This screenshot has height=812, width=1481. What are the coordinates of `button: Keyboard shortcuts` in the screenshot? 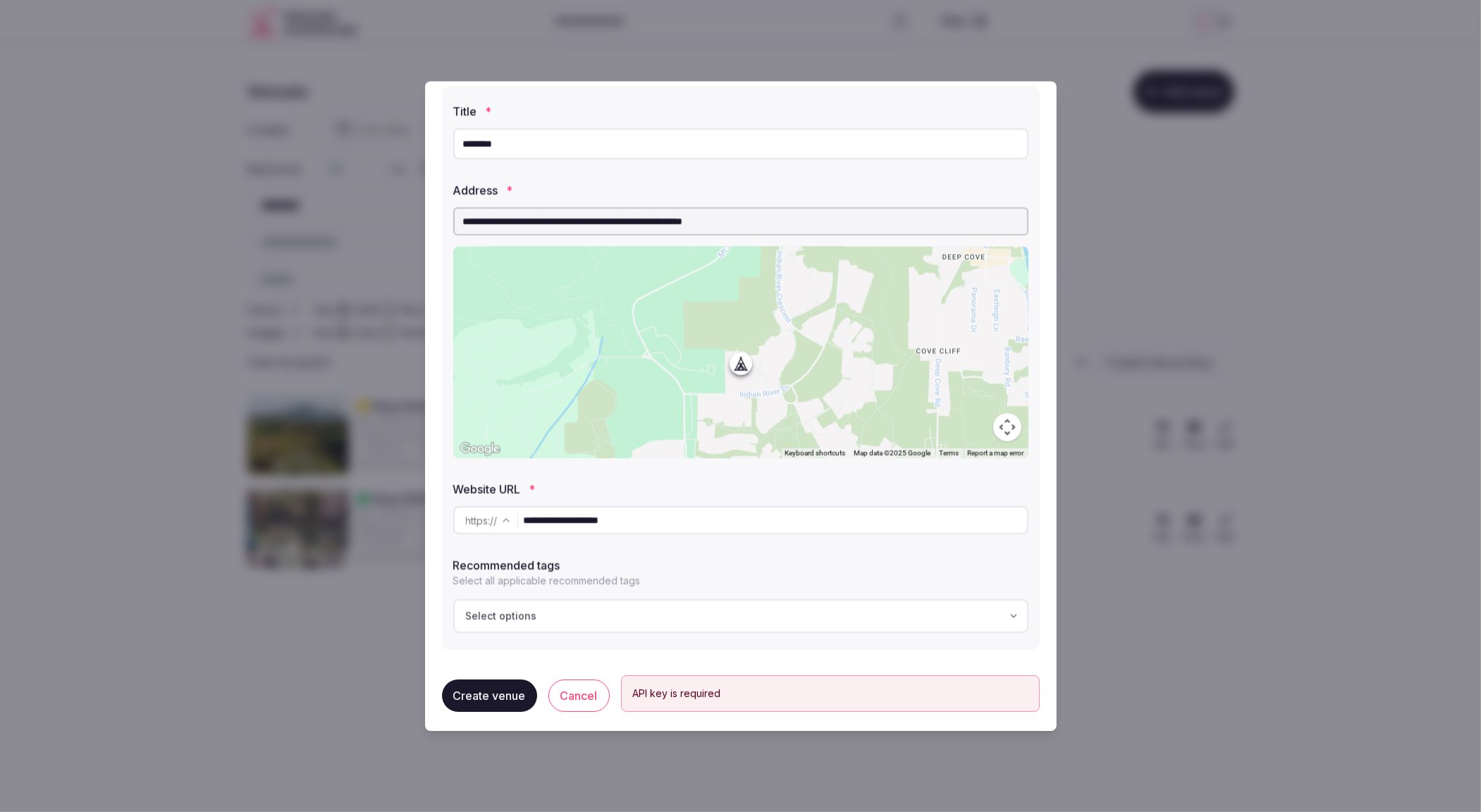 It's located at (816, 453).